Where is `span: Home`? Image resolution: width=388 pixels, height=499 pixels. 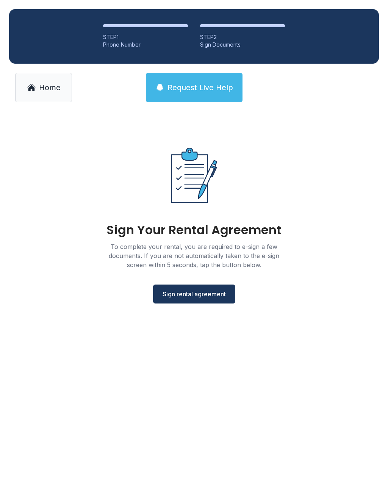
span: Home is located at coordinates (50, 88).